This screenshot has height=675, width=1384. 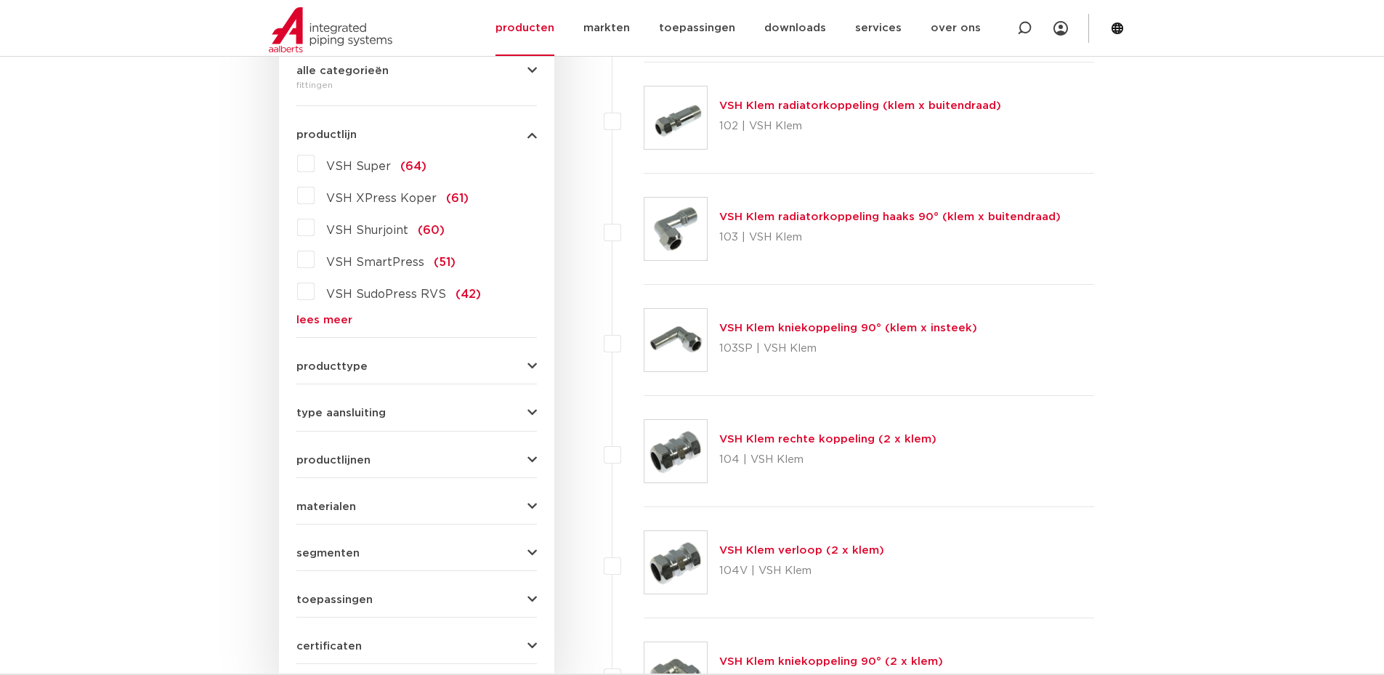 What do you see at coordinates (848, 349) in the screenshot?
I see `p: 103SP | VSH Klem` at bounding box center [848, 349].